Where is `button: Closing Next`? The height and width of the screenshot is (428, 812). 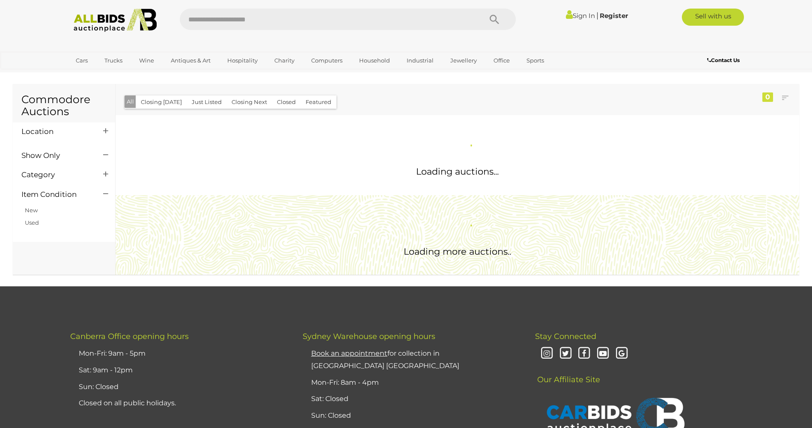 button: Closing Next is located at coordinates (249, 102).